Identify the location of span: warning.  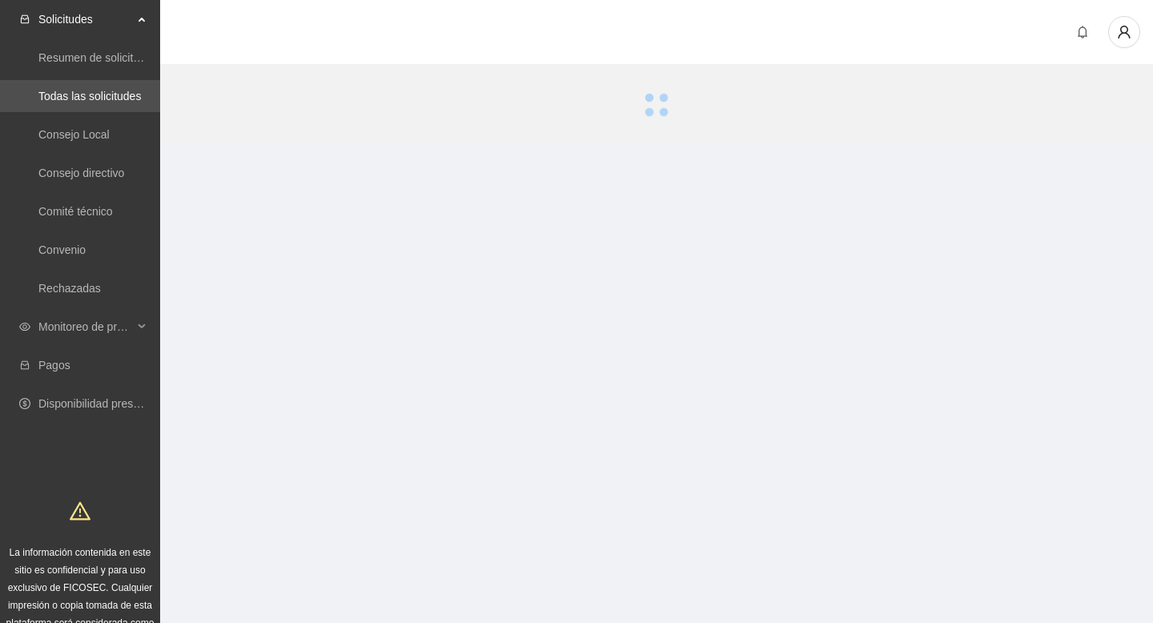
(80, 511).